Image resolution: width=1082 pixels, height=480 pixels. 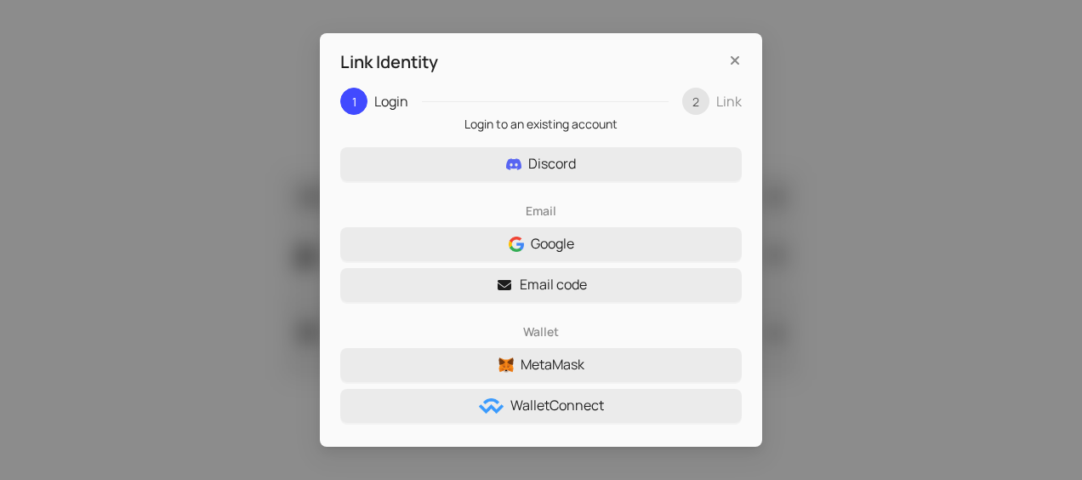 I want to click on span: Email code, so click(x=553, y=284).